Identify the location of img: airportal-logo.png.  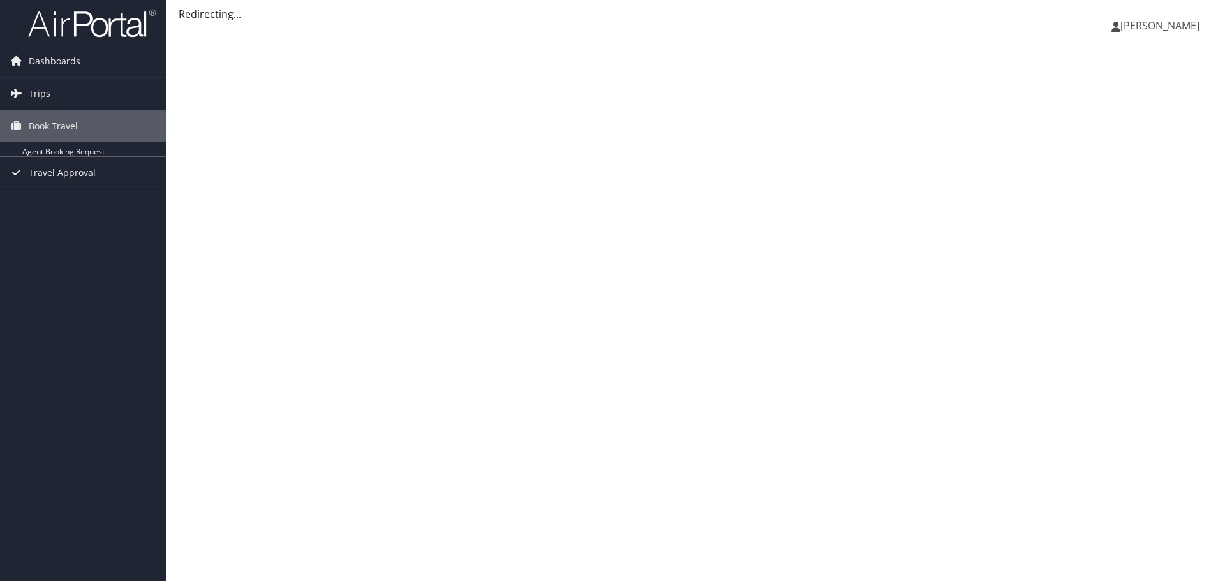
(92, 23).